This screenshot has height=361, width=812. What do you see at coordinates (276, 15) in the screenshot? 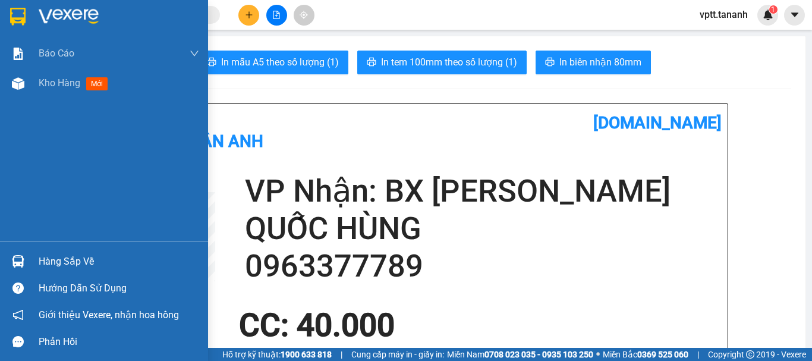
I see `button: file-add` at bounding box center [276, 15].